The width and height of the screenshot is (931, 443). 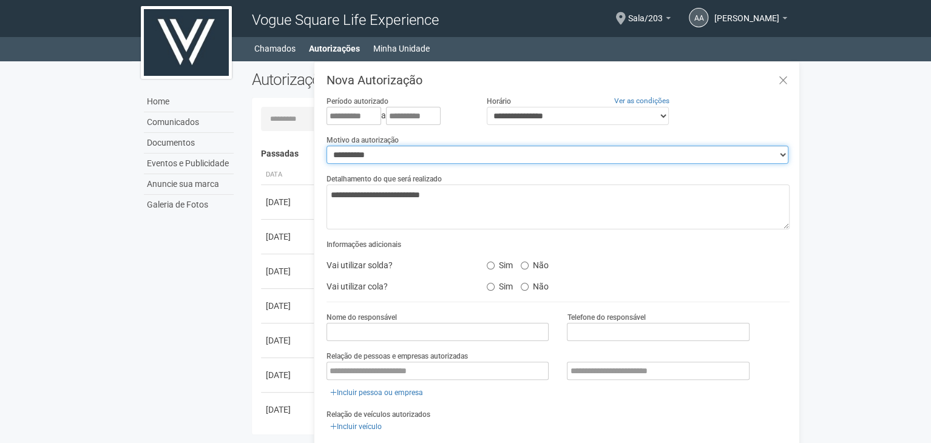 I want to click on a: Sala/203, so click(x=649, y=20).